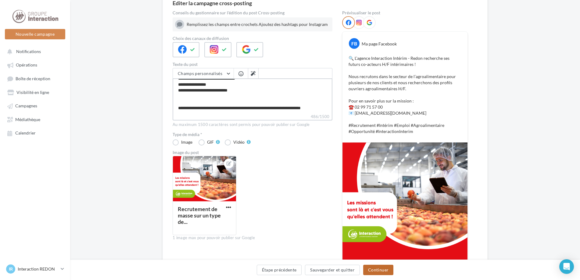 This screenshot has width=580, height=280. Describe the element at coordinates (26, 106) in the screenshot. I see `span: Campagnes` at that location.